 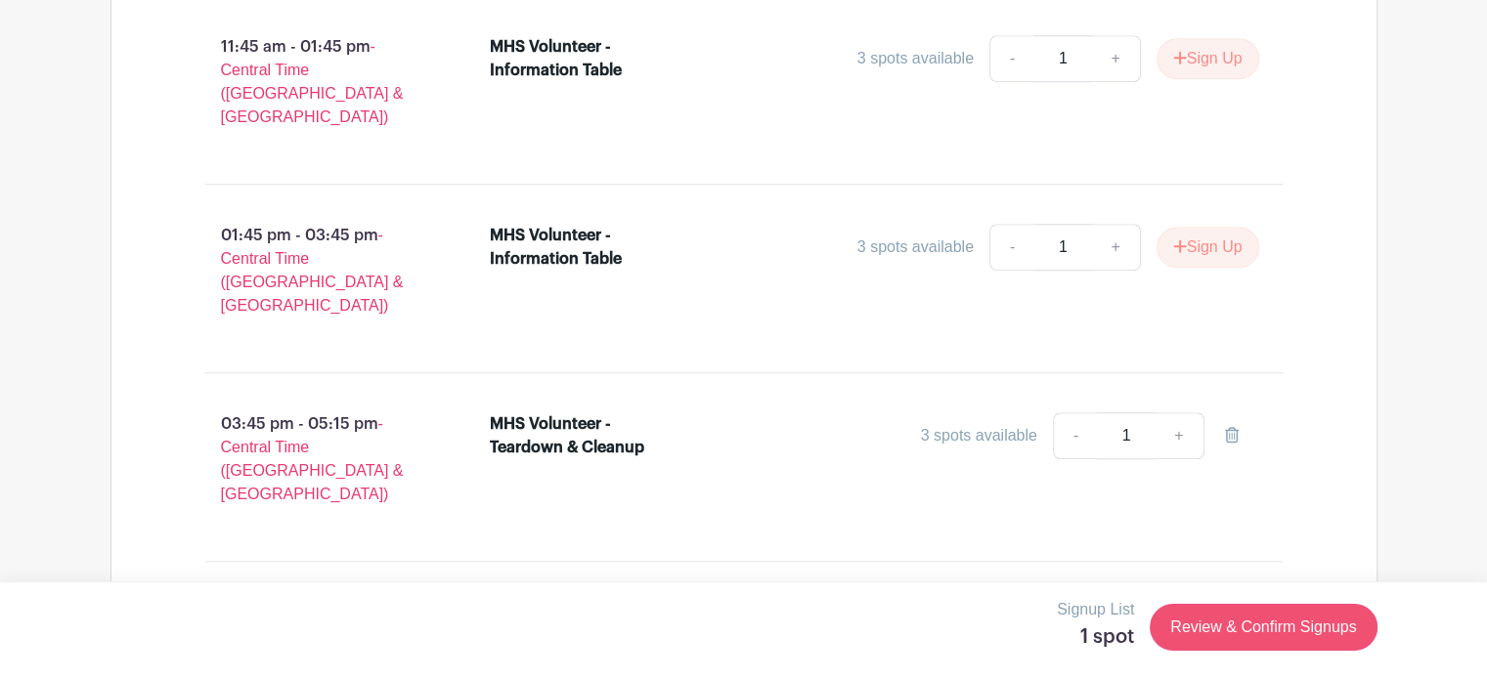 I want to click on p: 11:45 am - 01:45 pm, so click(x=317, y=82).